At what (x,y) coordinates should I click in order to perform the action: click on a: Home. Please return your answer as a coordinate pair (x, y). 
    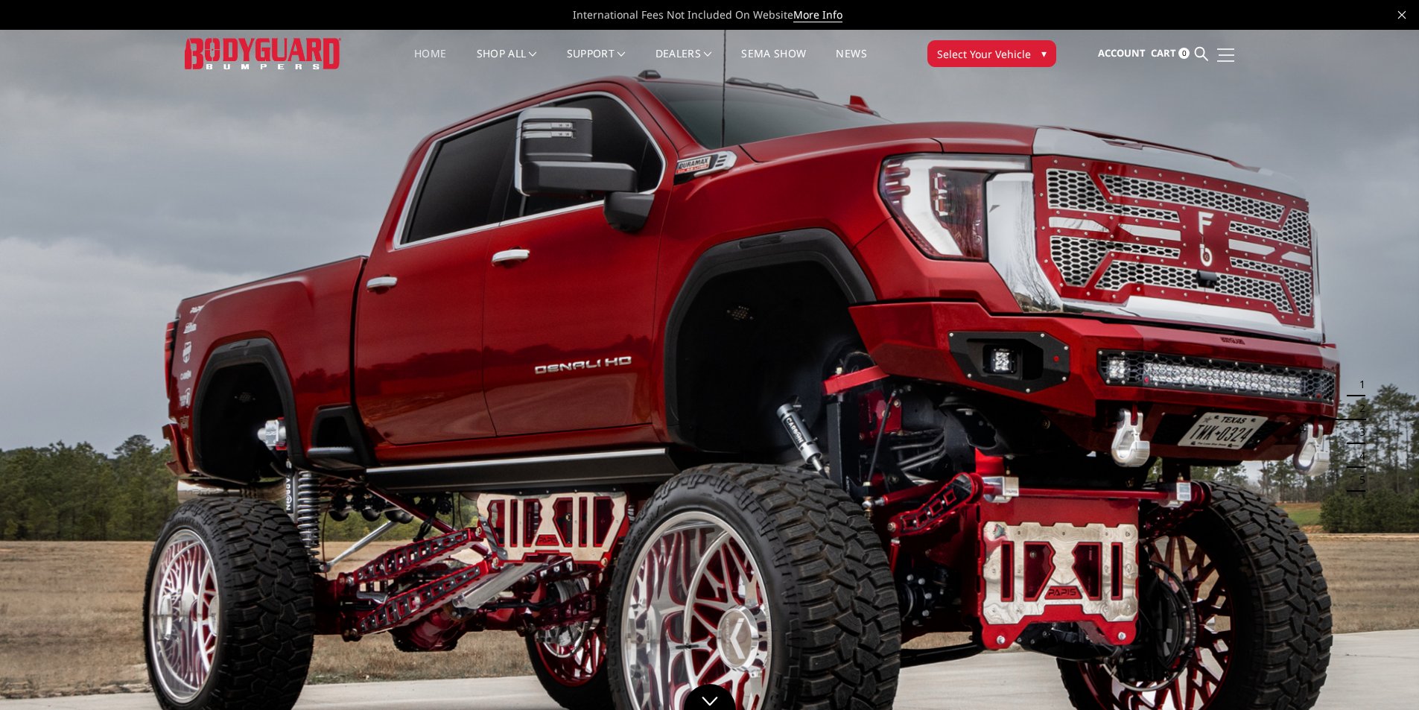
    Looking at the image, I should click on (430, 63).